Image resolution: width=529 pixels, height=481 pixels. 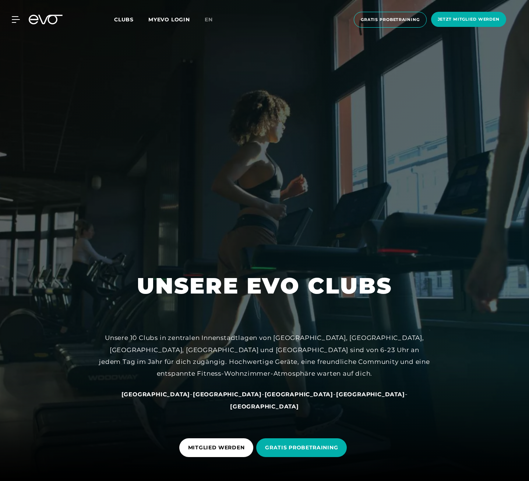 I want to click on span: en, so click(x=209, y=20).